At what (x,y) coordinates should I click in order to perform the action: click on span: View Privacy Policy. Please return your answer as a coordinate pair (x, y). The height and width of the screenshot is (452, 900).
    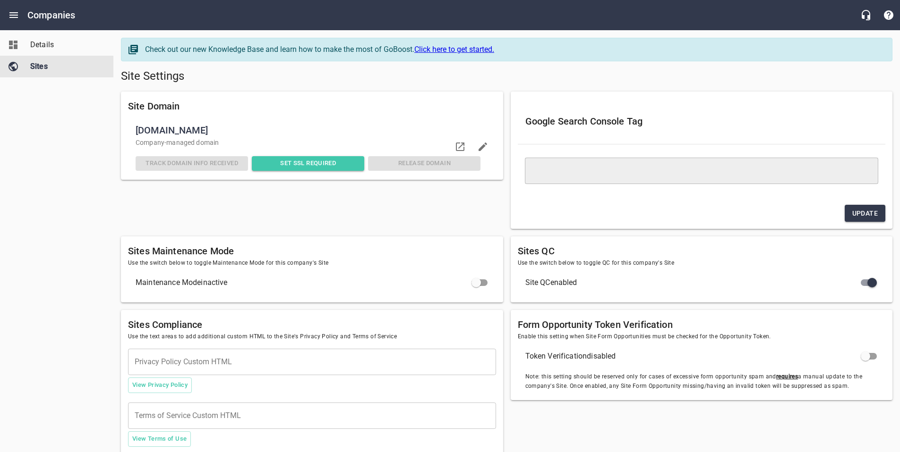
    Looking at the image, I should click on (160, 385).